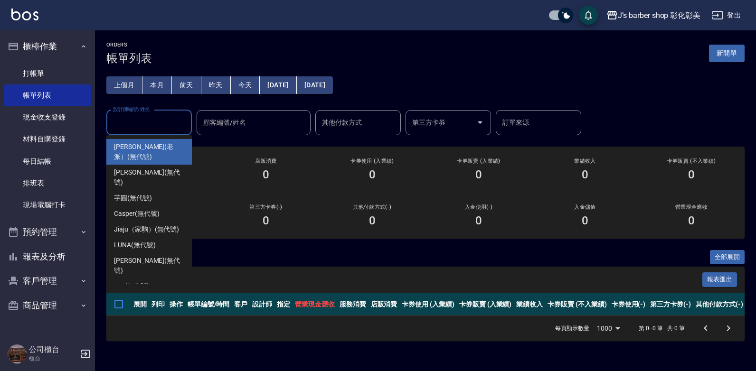 This screenshot has height=371, width=756. What do you see at coordinates (726, 15) in the screenshot?
I see `button: 登出` at bounding box center [726, 15].